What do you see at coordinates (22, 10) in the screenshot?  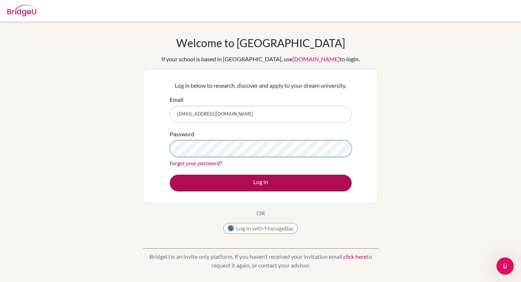 I see `img: Bridge-U` at bounding box center [22, 10].